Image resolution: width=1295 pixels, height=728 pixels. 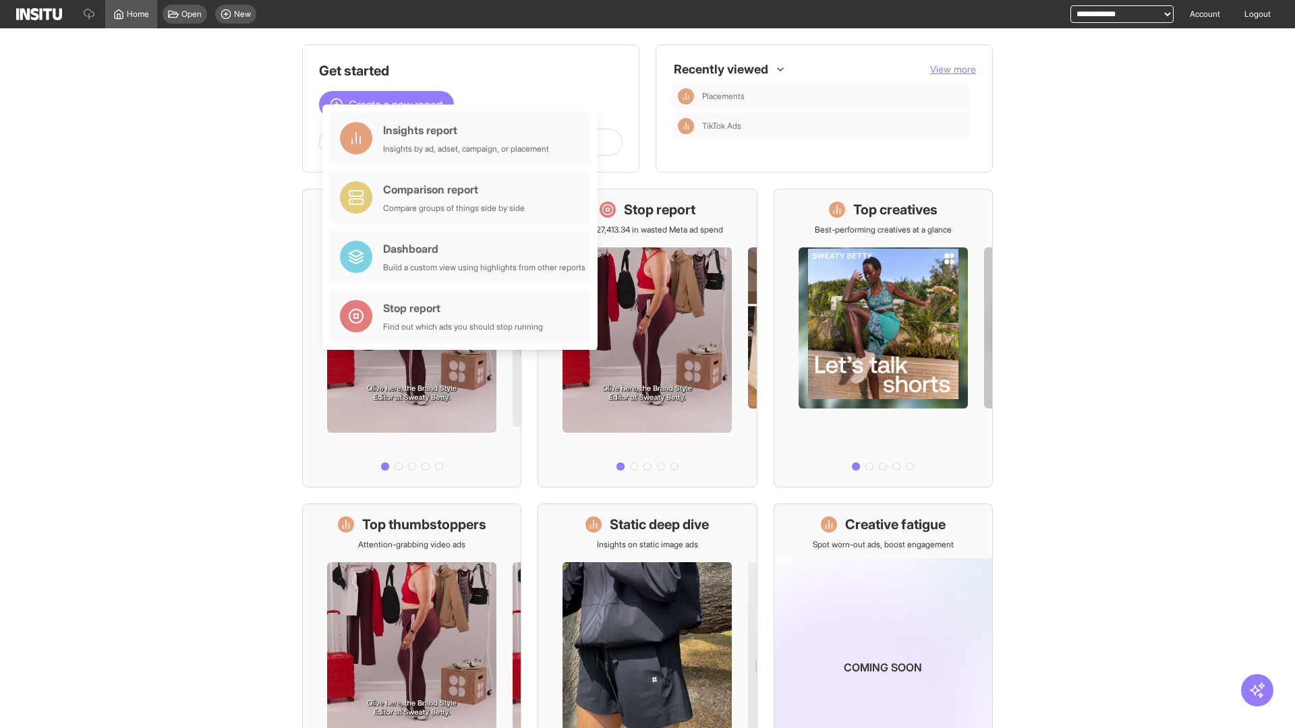 I want to click on p: Save £27,413.34 in wasted Meta ad spend, so click(x=647, y=230).